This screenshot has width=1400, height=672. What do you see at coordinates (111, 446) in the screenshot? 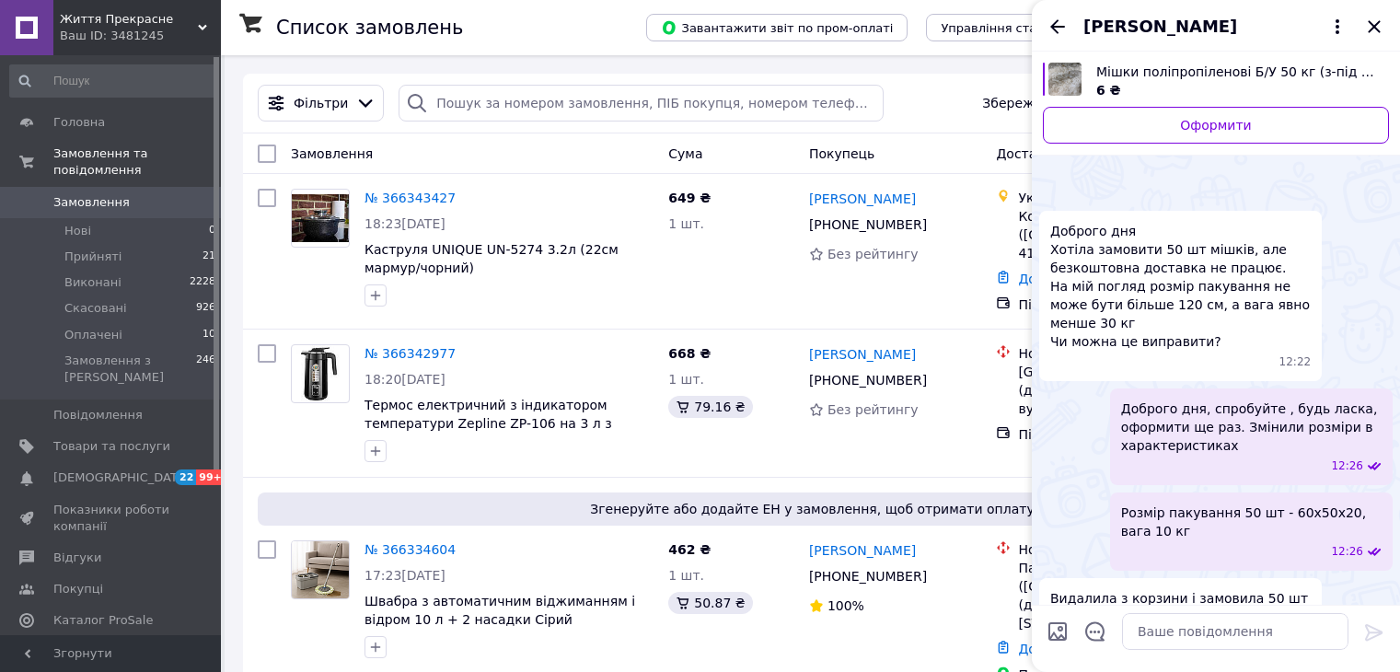
I see `span: Товари та послуги` at bounding box center [111, 446].